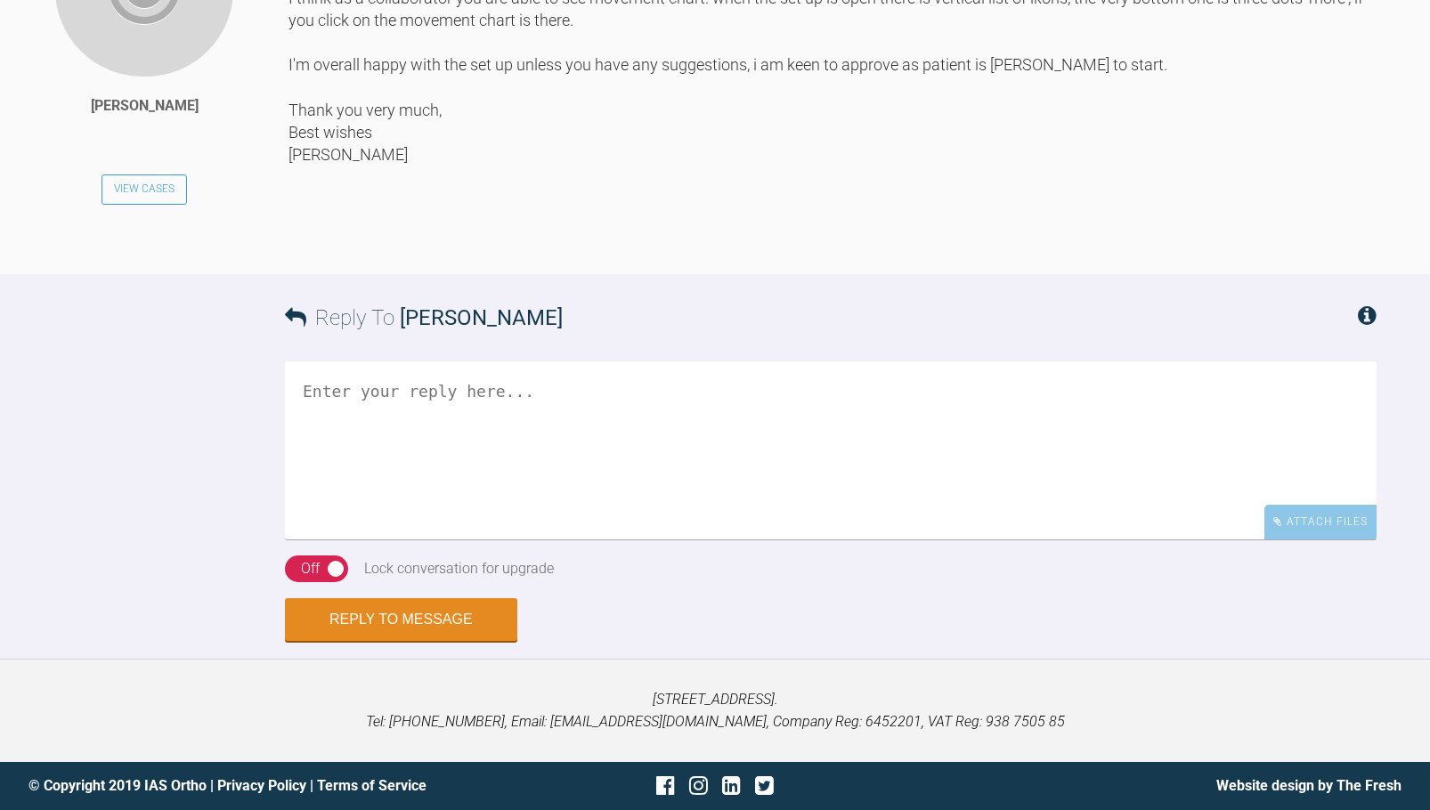  Describe the element at coordinates (424, 318) in the screenshot. I see `h3: Reply To` at that location.